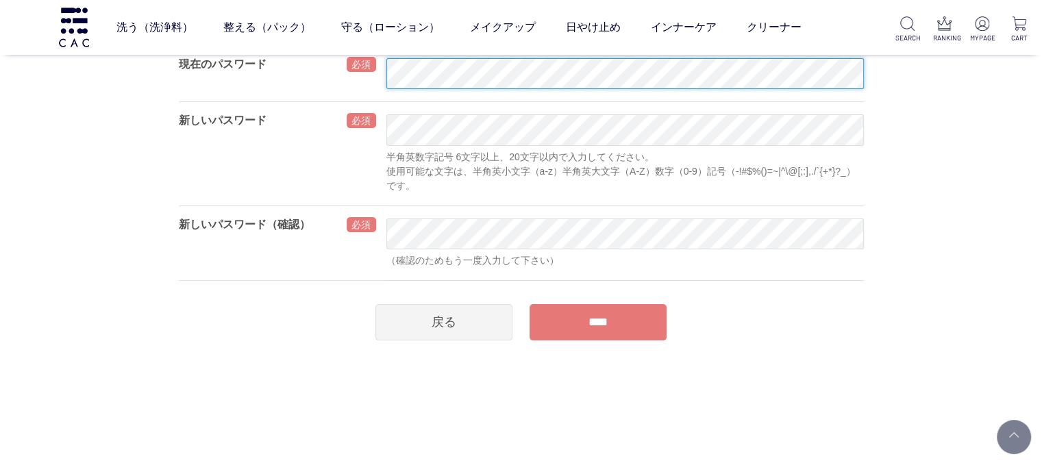 The height and width of the screenshot is (476, 1042). I want to click on p: SEARCH, so click(907, 38).